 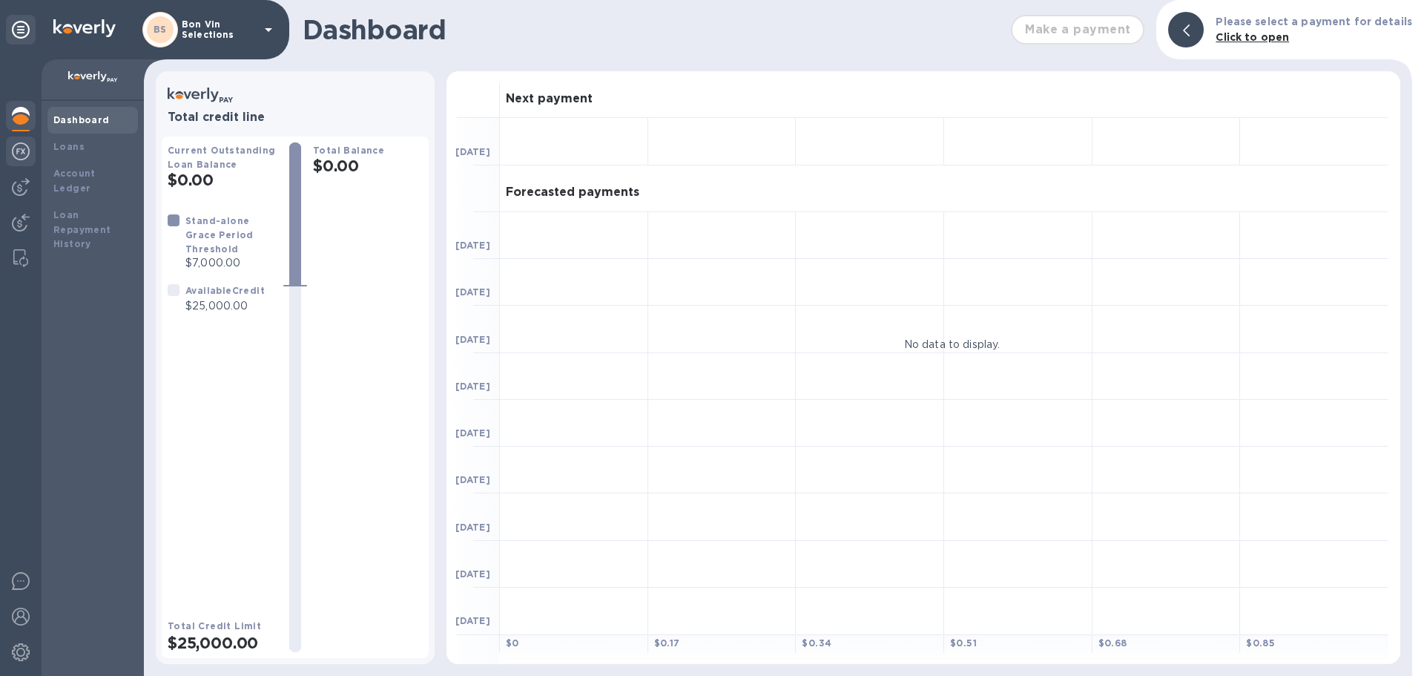 What do you see at coordinates (231, 263) in the screenshot?
I see `p: $7,000.00` at bounding box center [231, 263].